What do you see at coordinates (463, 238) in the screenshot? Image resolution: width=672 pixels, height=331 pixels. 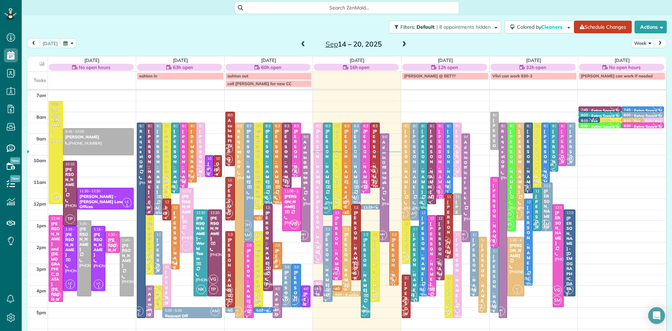 I see `small: 1` at bounding box center [463, 238].